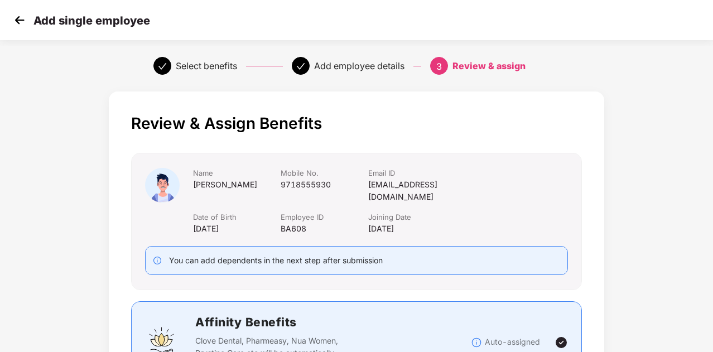 The image size is (713, 352). What do you see at coordinates (561, 342) in the screenshot?
I see `img: svg+xml;base64,PHN2ZyBpZD0iVGljay0yNHgyNCIgeG1sbnM9Imh0dHA6Ly93d3cudzMub3JnLzIwMDAvc3ZnIiB3aWR0aD...` at bounding box center [561, 342].